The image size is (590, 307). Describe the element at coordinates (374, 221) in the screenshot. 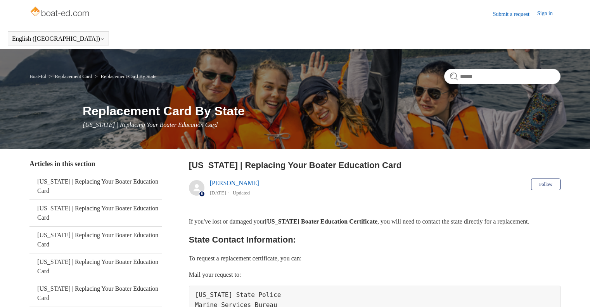

I see `p: If you've lost or damaged your , you will need to contact the state directly for a replacement.` at that location.